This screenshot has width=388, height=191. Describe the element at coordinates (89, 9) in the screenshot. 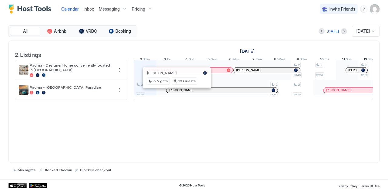

I see `a: Inbox` at that location.